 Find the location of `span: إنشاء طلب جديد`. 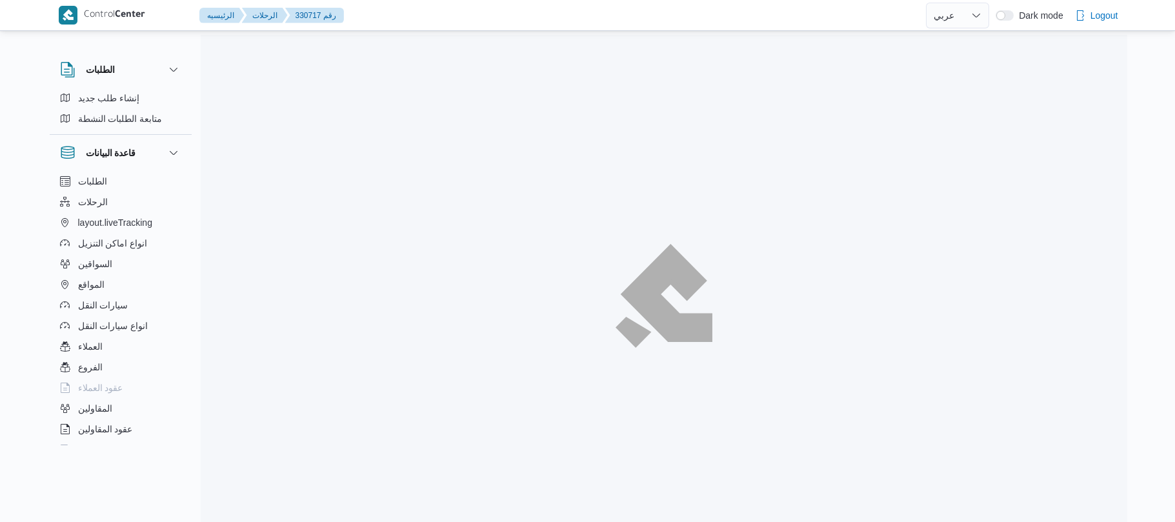

span: إنشاء طلب جديد is located at coordinates (109, 98).